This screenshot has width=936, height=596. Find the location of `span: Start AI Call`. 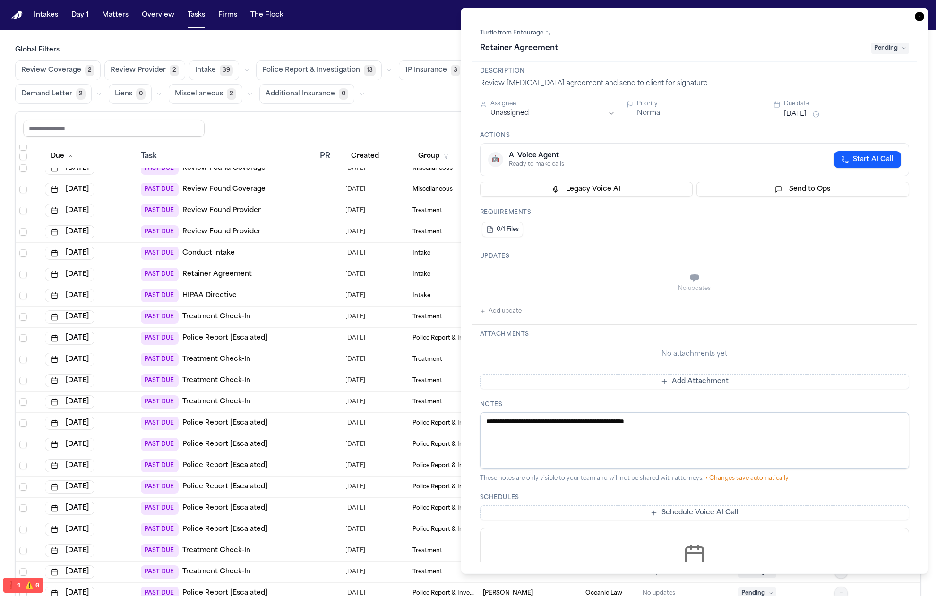

span: Start AI Call is located at coordinates (873, 160).